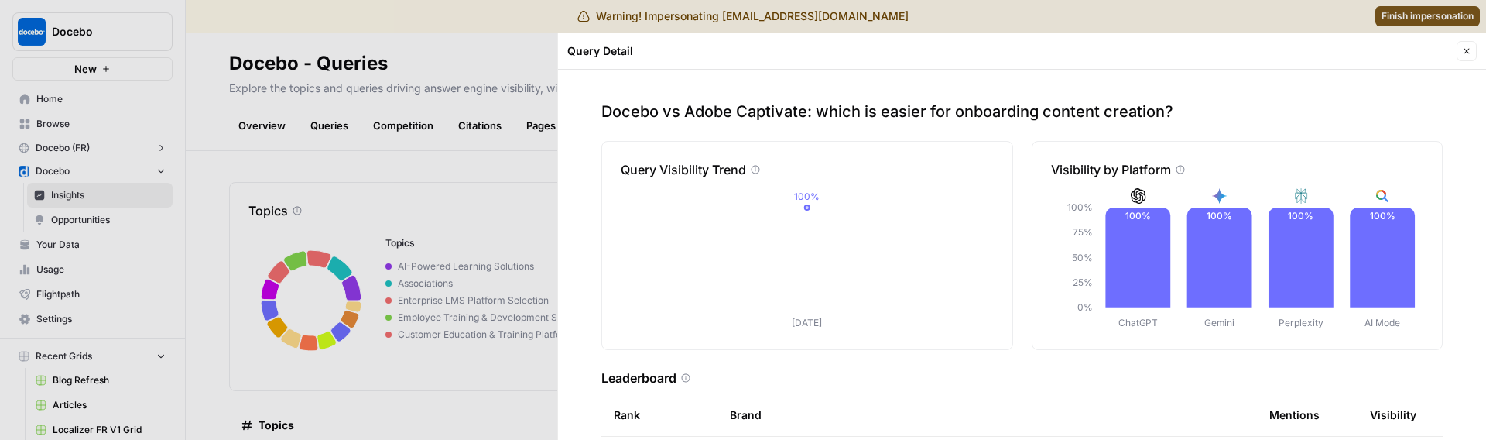 This screenshot has width=1486, height=440. I want to click on tspan: 75%, so click(1082, 232).